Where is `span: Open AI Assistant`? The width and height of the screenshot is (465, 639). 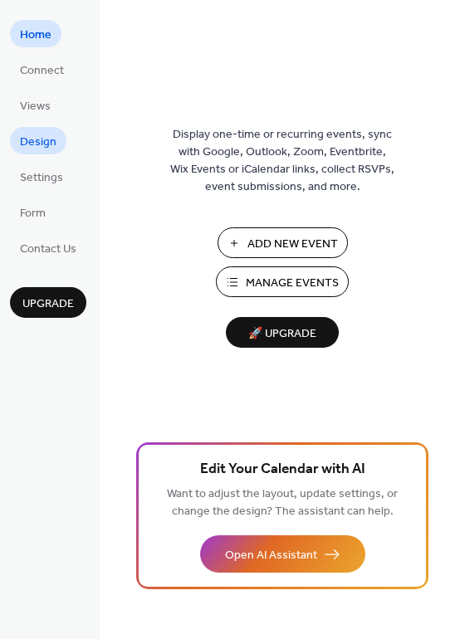
span: Open AI Assistant is located at coordinates (270, 555).